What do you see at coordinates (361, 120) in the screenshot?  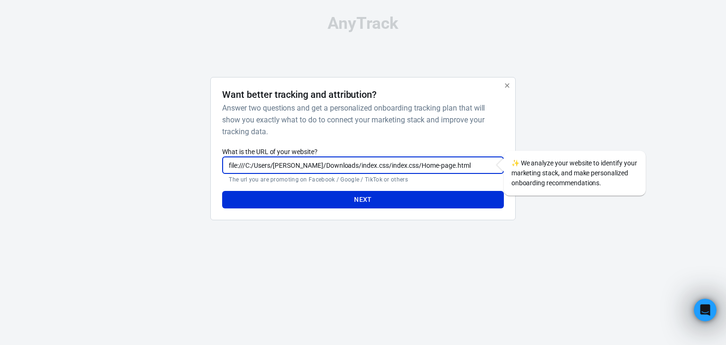 I see `h6: Answer two questions and get a personalized onboarding tracking plan that will show you exactly w...` at bounding box center [361, 120].